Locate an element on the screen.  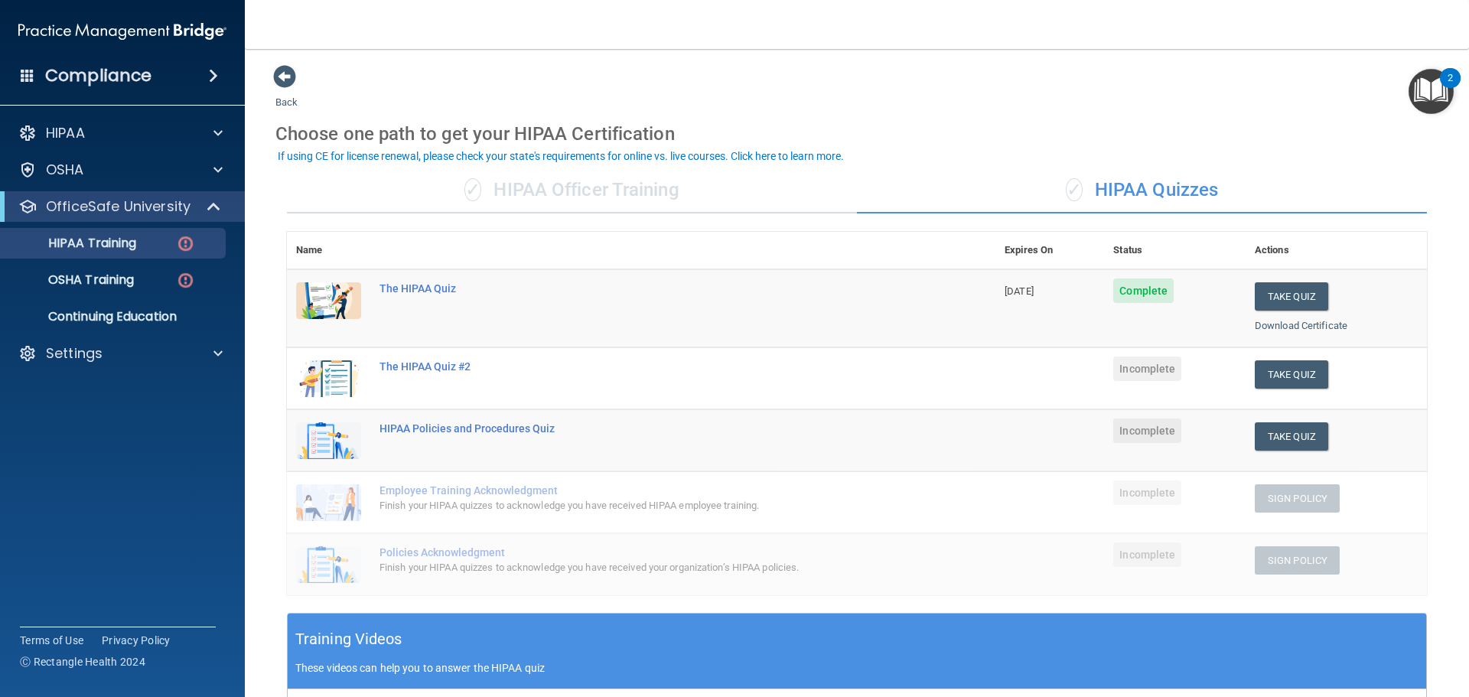
a: Back is located at coordinates (286, 93).